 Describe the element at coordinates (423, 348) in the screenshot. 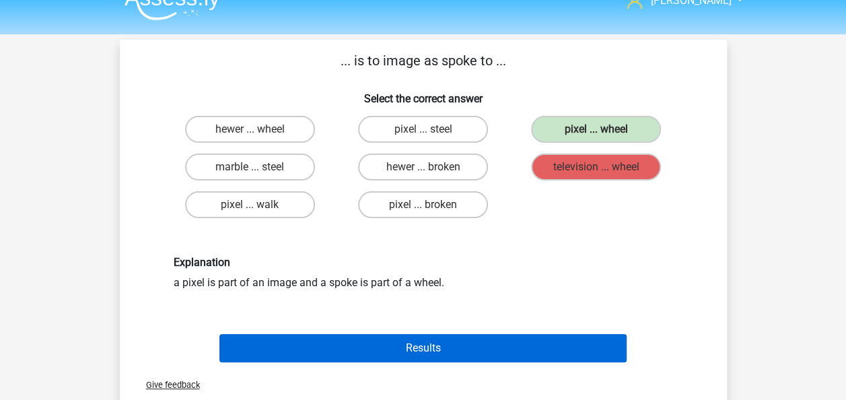

I see `button: Results` at that location.